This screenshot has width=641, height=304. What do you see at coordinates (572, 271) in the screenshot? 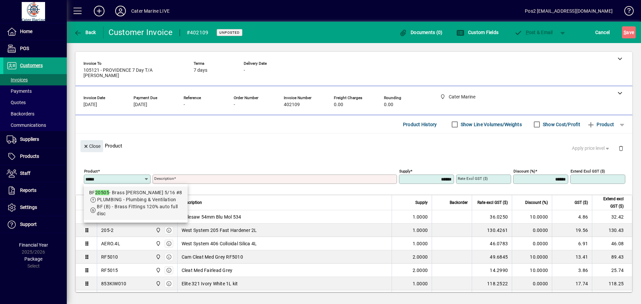
I see `td: 3.86` at bounding box center [572, 271].